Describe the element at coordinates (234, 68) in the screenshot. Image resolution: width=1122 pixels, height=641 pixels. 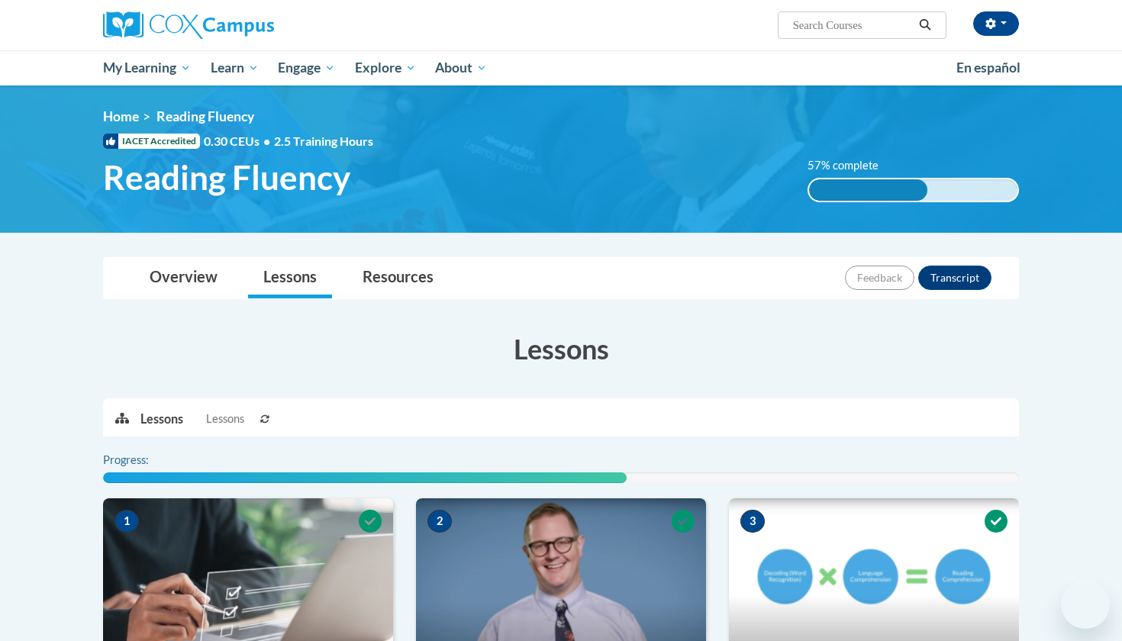
I see `a: Learn` at that location.